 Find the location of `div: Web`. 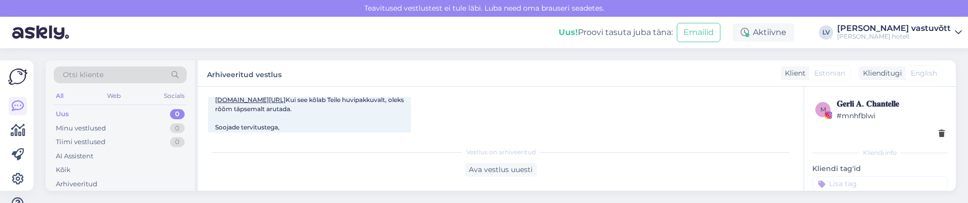

div: Web is located at coordinates (114, 96).